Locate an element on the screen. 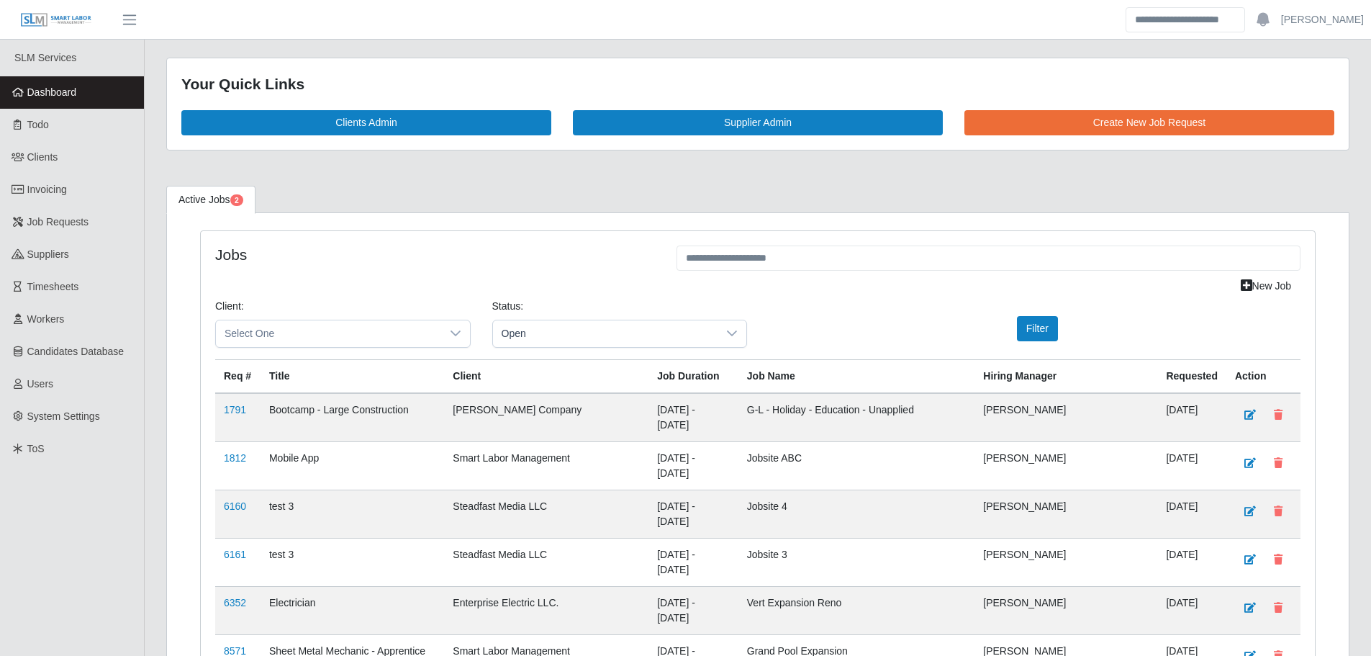 This screenshot has height=656, width=1371. span: Workers is located at coordinates (46, 319).